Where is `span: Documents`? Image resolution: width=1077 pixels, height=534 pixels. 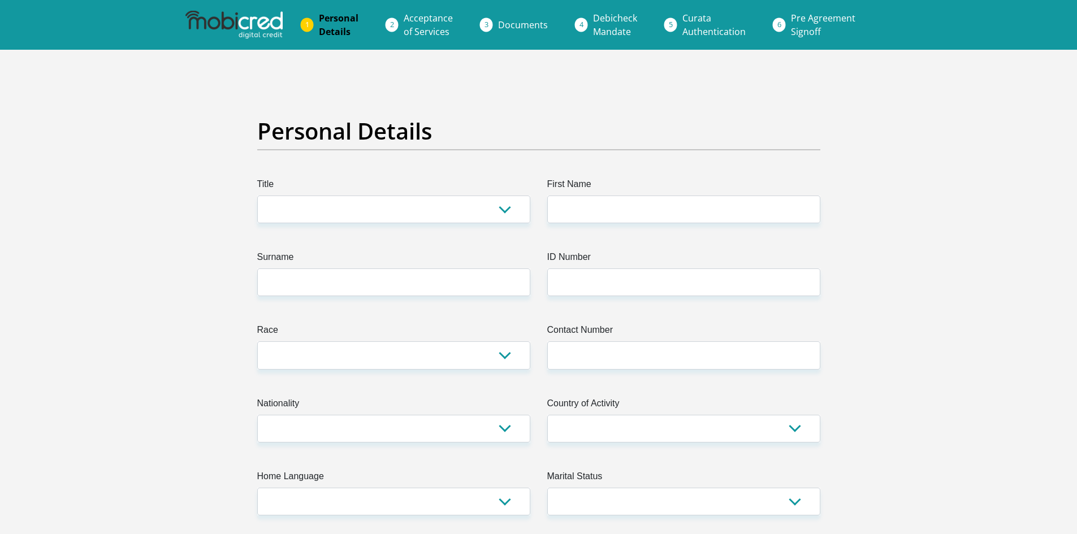
span: Documents is located at coordinates (523, 25).